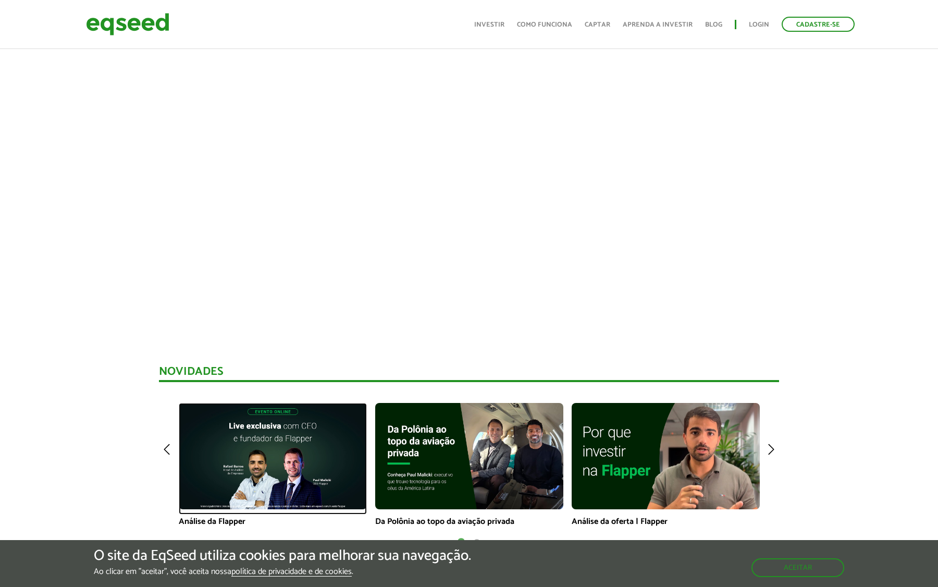 This screenshot has height=587, width=938. Describe the element at coordinates (666, 521) in the screenshot. I see `p: Análise da oferta | Flapper` at that location.